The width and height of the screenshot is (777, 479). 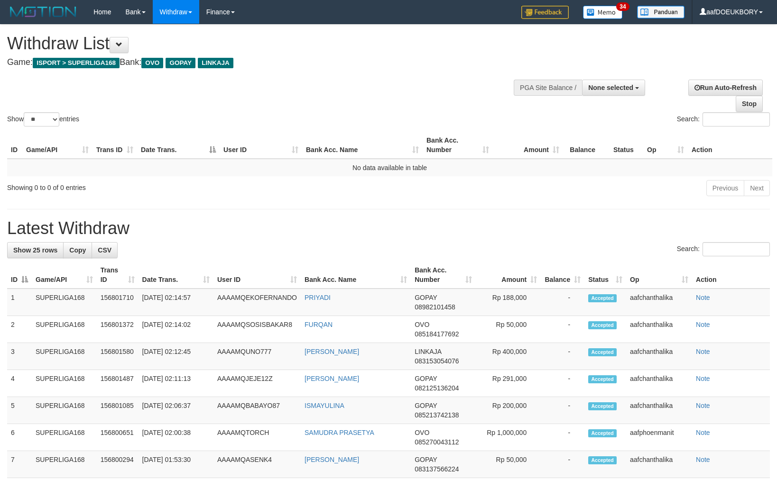 What do you see at coordinates (603, 12) in the screenshot?
I see `img: Button%20Memo.svg` at bounding box center [603, 12].